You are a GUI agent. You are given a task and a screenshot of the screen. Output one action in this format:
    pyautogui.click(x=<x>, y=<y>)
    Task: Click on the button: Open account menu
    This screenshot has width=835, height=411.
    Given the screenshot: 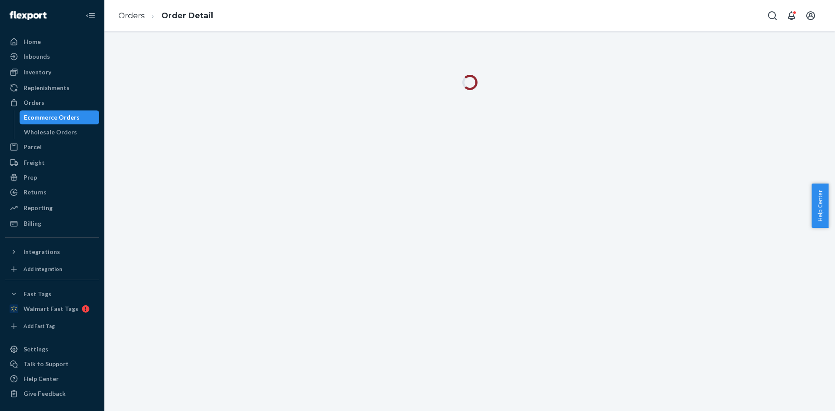 What is the action you would take?
    pyautogui.click(x=811, y=16)
    